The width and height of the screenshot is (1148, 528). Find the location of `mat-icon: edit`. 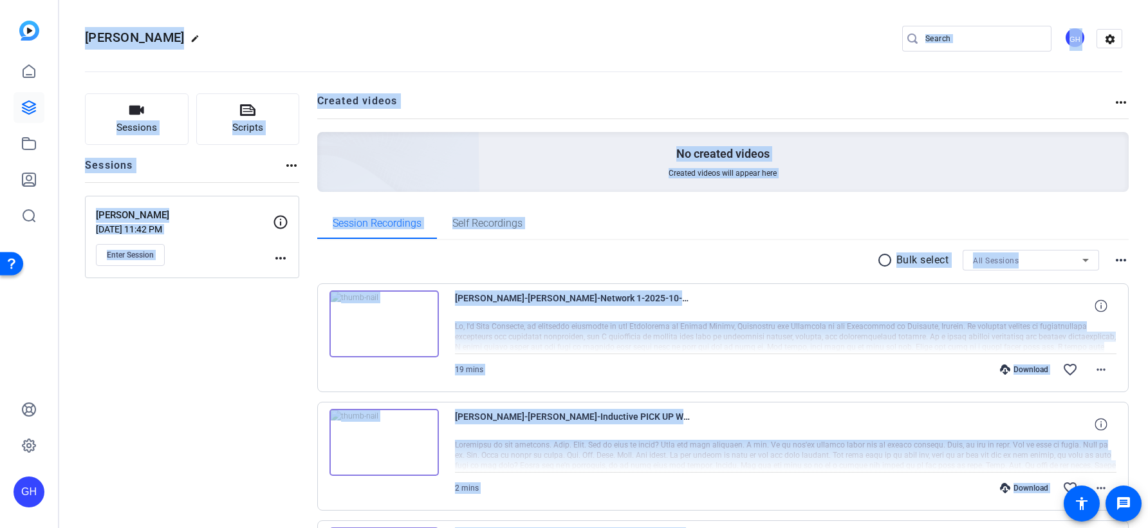

mat-icon: edit is located at coordinates (198, 42).